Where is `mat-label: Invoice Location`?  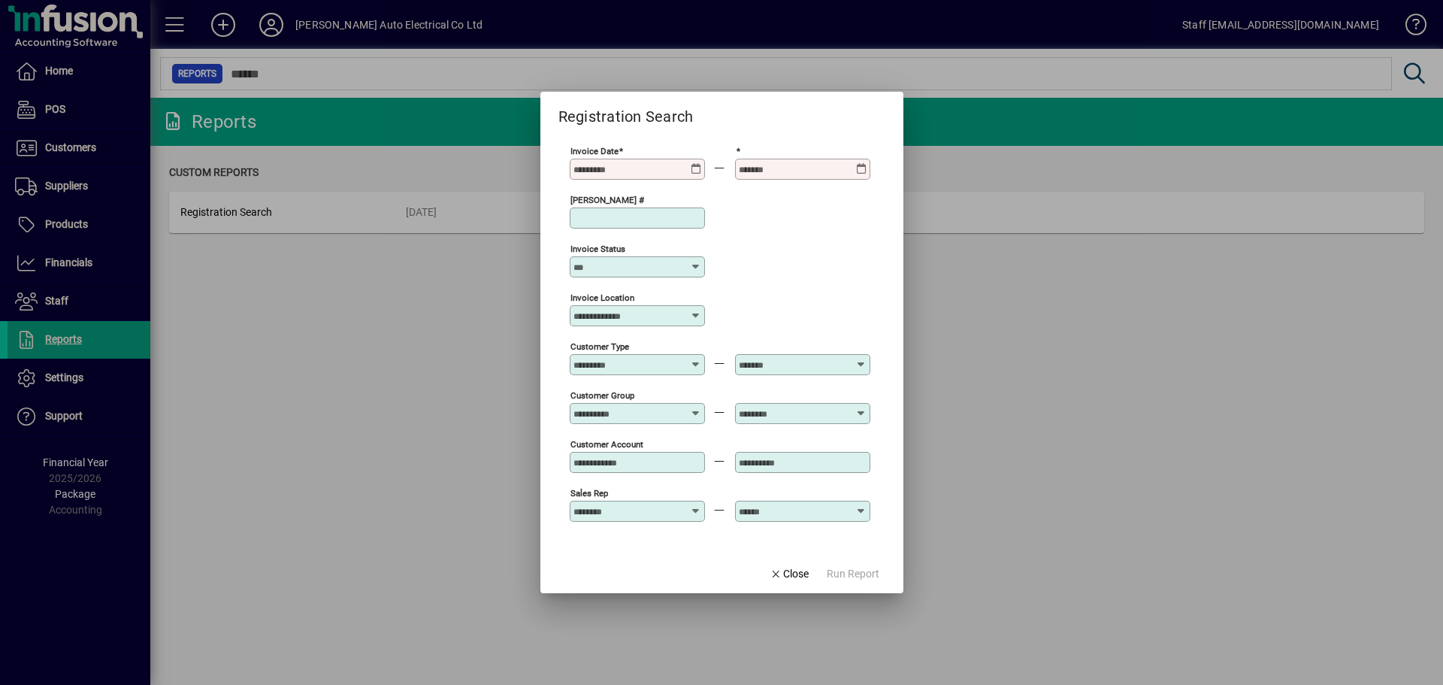 mat-label: Invoice Location is located at coordinates (602, 298).